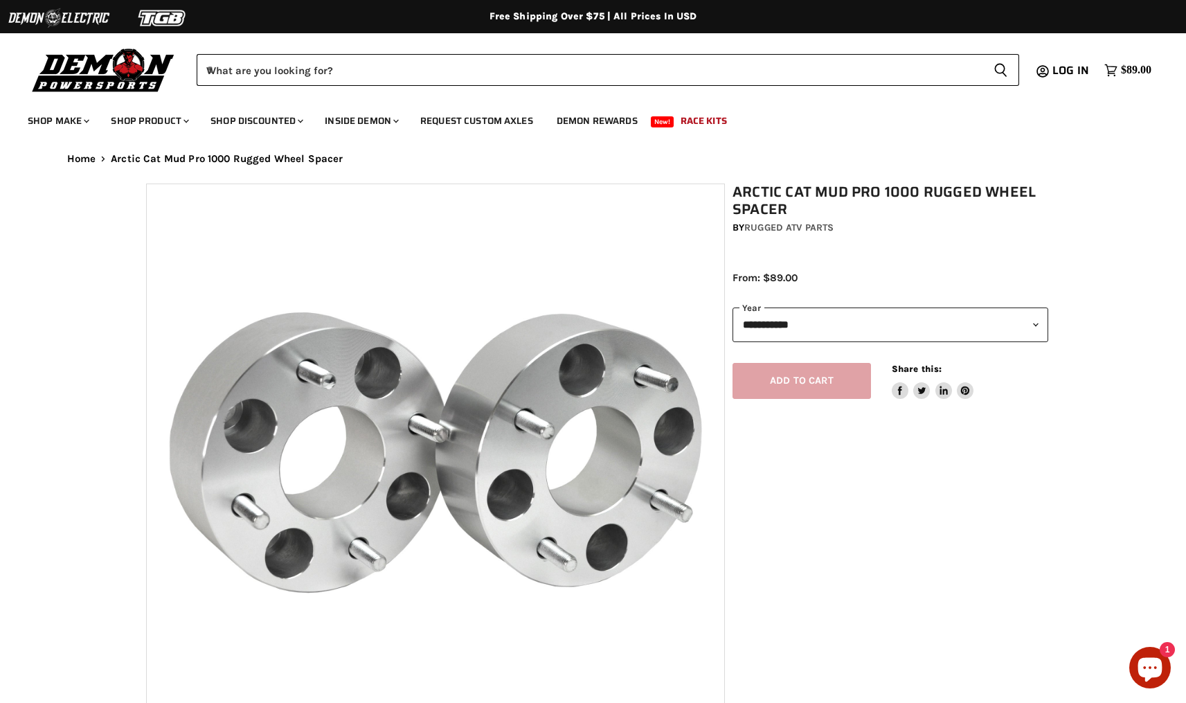 The width and height of the screenshot is (1186, 703). I want to click on a: Rugged ATV Parts, so click(789, 227).